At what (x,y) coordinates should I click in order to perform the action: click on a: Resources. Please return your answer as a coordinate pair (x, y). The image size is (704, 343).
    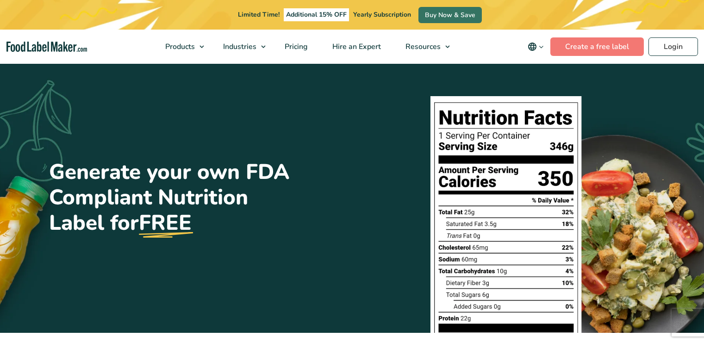
    Looking at the image, I should click on (424, 47).